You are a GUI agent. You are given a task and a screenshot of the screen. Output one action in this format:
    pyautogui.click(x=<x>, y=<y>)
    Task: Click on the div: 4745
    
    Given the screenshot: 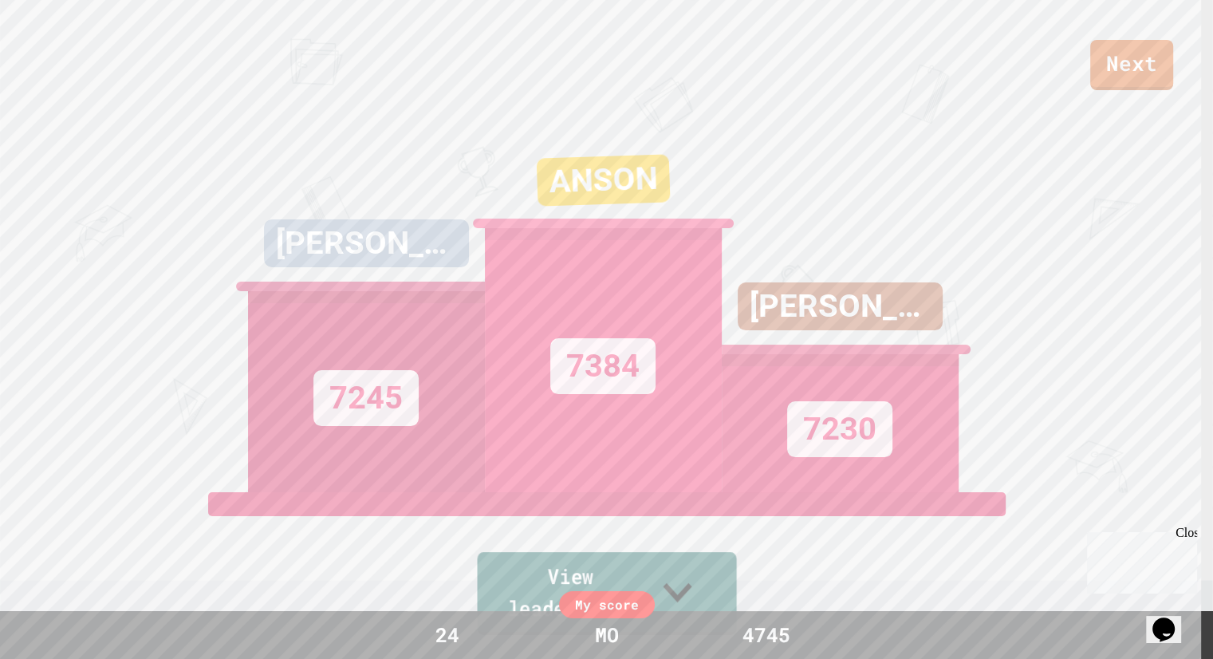 What is the action you would take?
    pyautogui.click(x=767, y=635)
    